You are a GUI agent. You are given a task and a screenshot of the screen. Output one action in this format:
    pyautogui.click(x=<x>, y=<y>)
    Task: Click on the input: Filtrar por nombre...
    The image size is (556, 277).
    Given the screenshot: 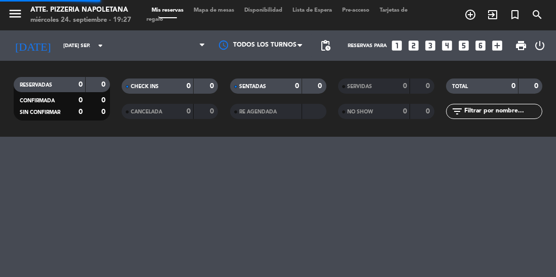 What is the action you would take?
    pyautogui.click(x=503, y=112)
    